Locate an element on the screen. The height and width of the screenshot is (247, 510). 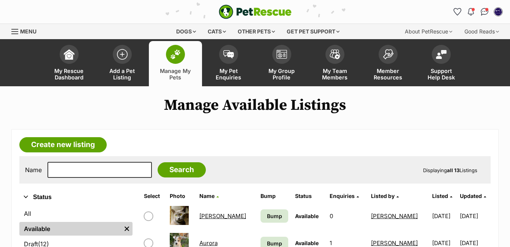
span: Updated is located at coordinates (471, 196).